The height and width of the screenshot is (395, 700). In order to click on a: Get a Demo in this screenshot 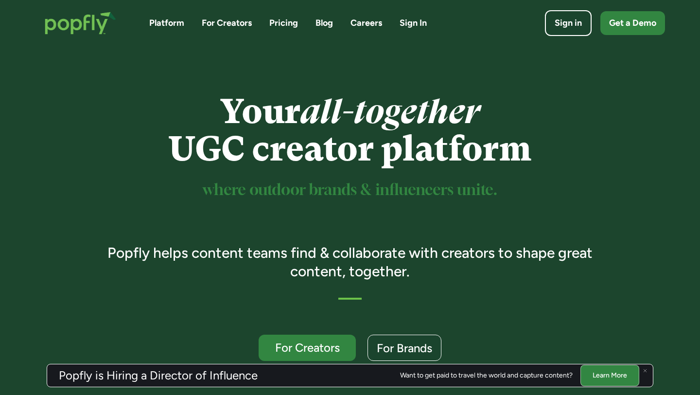, I will do `click(632, 23)`.